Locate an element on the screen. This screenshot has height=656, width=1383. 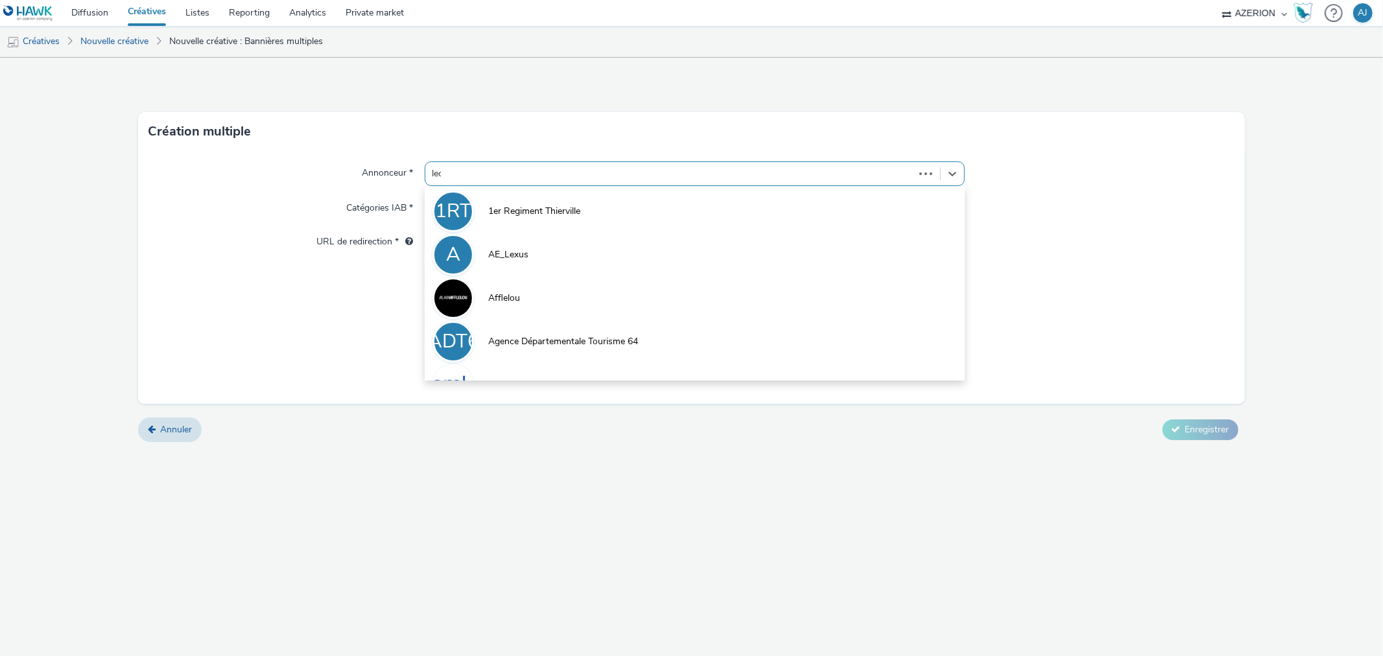
label: Annonceur * is located at coordinates (387, 171).